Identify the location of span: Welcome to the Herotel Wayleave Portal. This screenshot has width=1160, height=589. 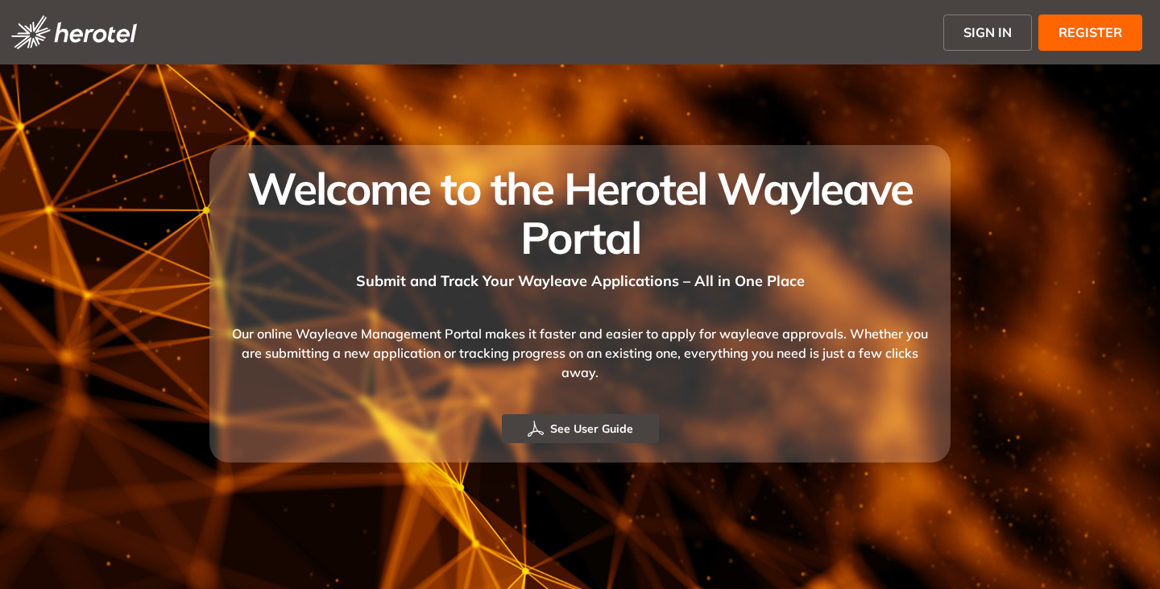
(579, 213).